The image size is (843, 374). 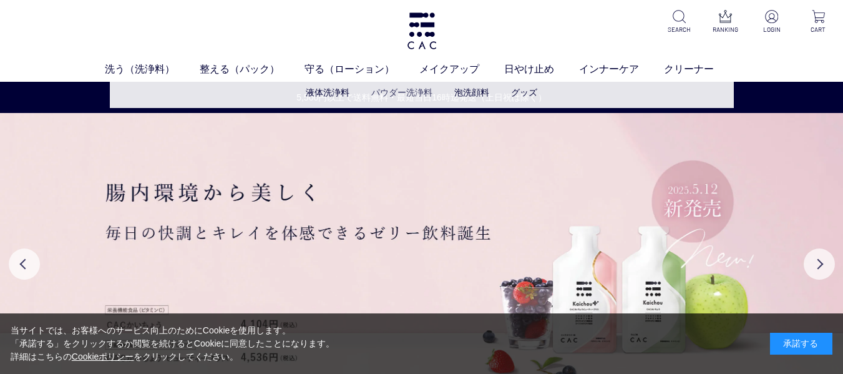 I want to click on div: 承諾する, so click(x=801, y=343).